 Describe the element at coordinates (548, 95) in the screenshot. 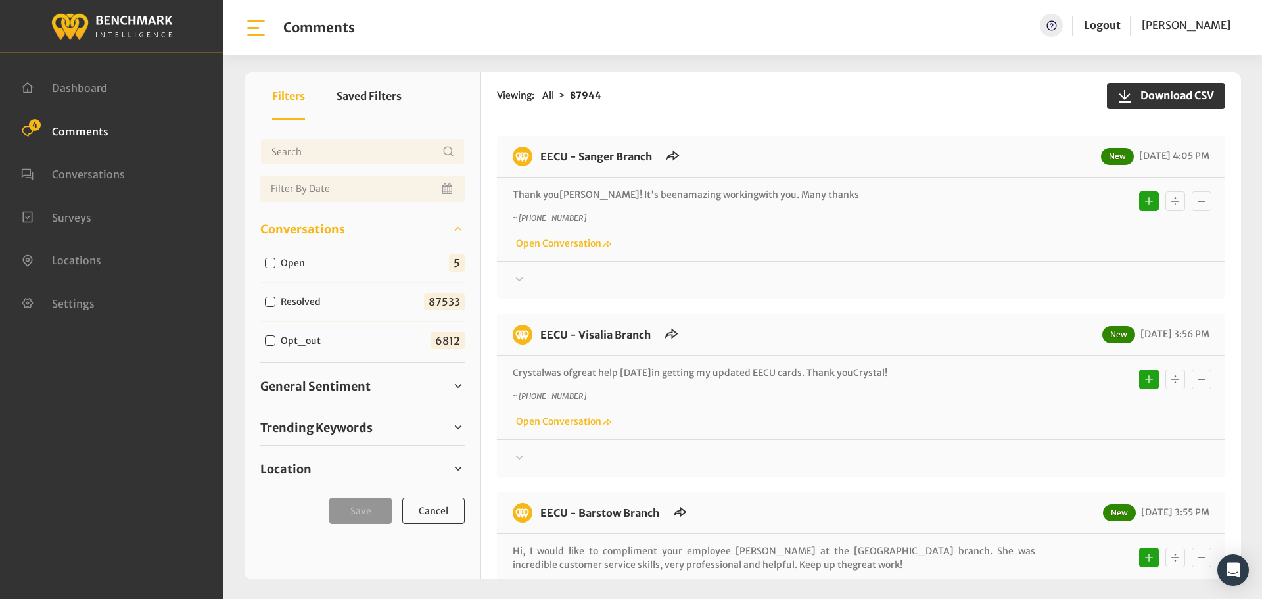

I see `span: All` at that location.